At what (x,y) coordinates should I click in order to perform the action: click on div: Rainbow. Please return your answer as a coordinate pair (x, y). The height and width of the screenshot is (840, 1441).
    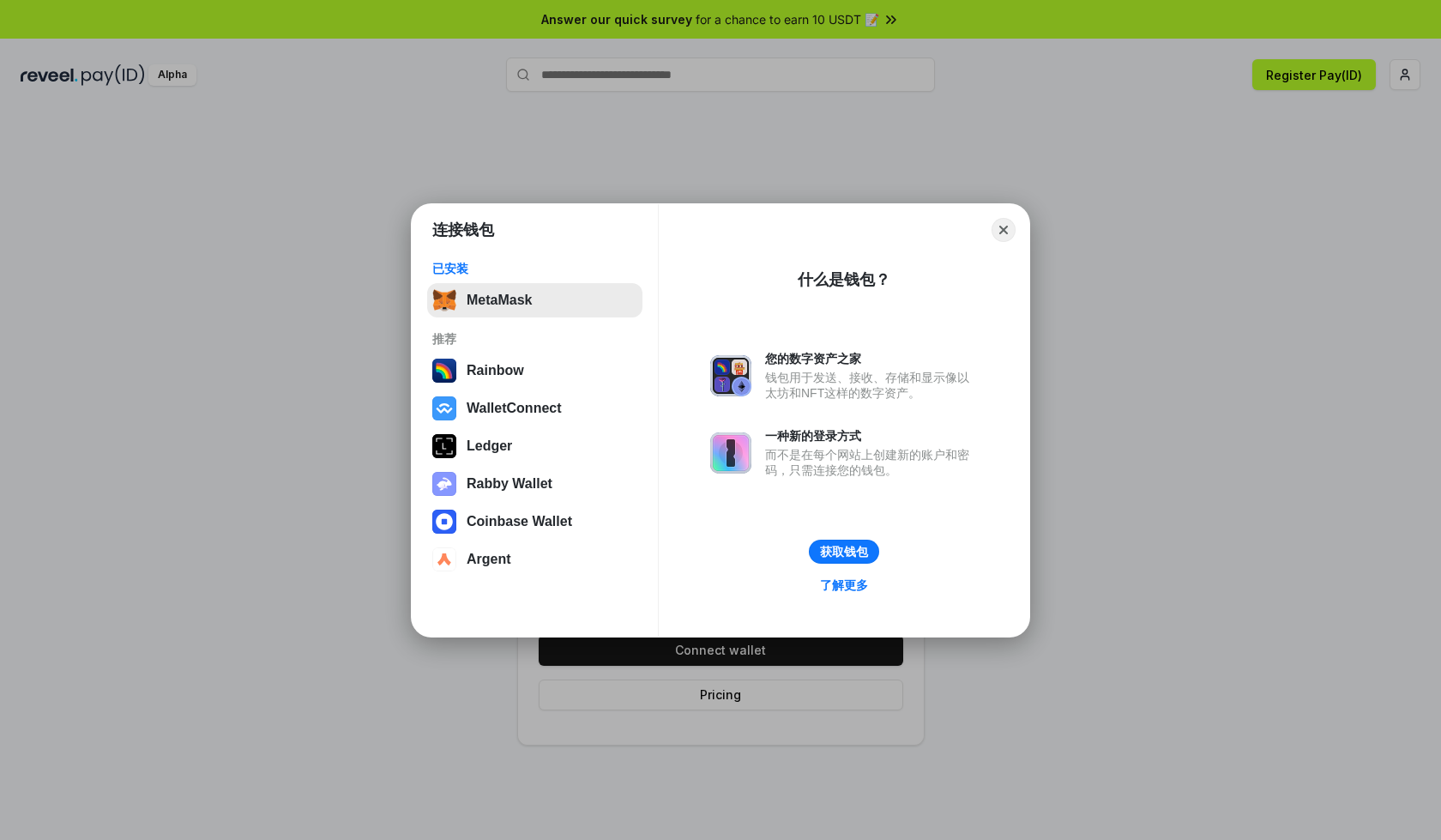
    Looking at the image, I should click on (495, 370).